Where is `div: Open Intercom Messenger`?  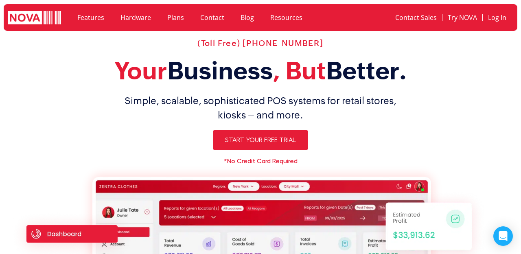
div: Open Intercom Messenger is located at coordinates (503, 236).